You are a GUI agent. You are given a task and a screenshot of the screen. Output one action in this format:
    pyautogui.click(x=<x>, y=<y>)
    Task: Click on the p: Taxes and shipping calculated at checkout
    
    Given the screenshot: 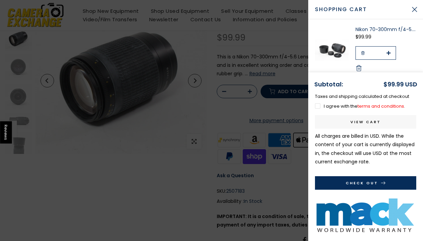 What is the action you would take?
    pyautogui.click(x=366, y=96)
    